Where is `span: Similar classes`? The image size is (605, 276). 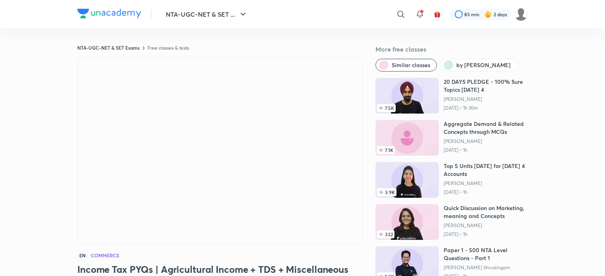
span: Similar classes is located at coordinates (411, 65).